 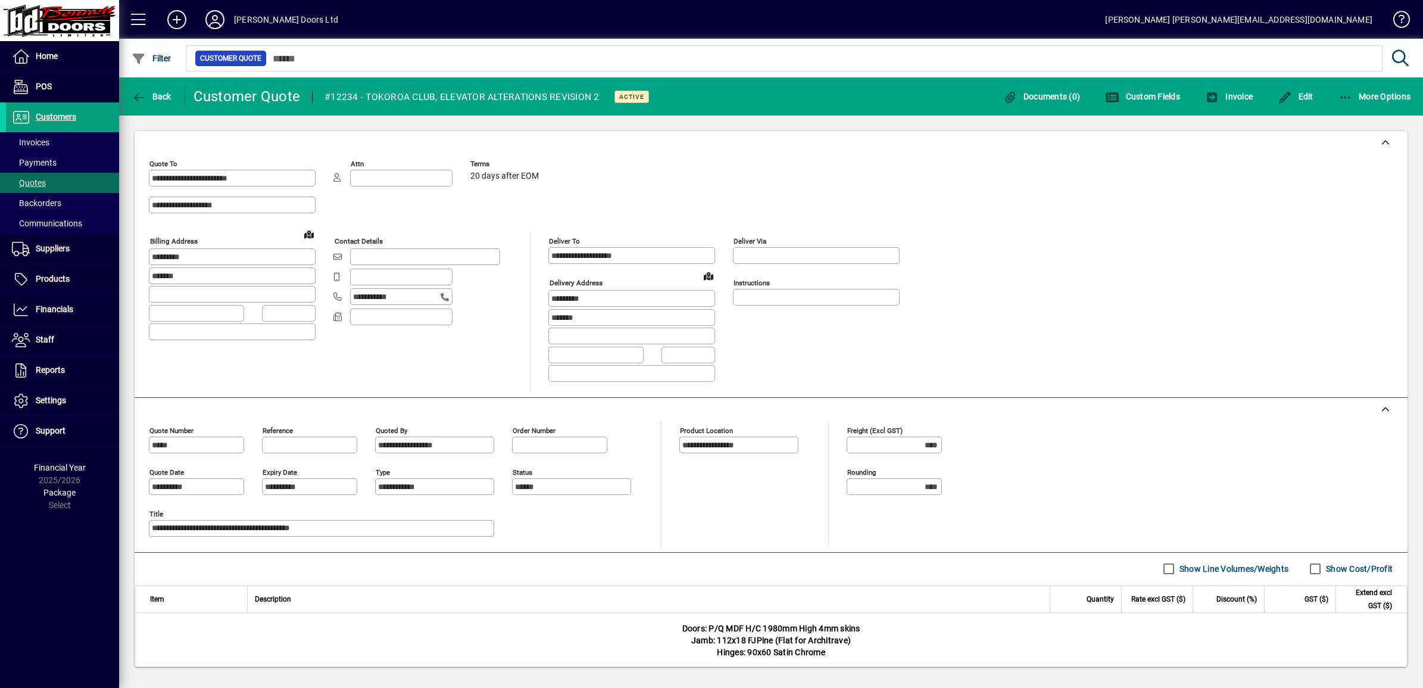 I want to click on label: Show Cost/Profit, so click(x=1358, y=569).